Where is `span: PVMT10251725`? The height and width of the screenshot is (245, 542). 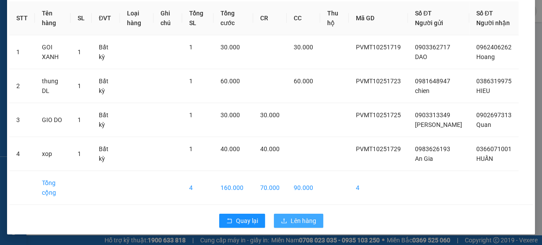
span: PVMT10251725 is located at coordinates (379, 115).